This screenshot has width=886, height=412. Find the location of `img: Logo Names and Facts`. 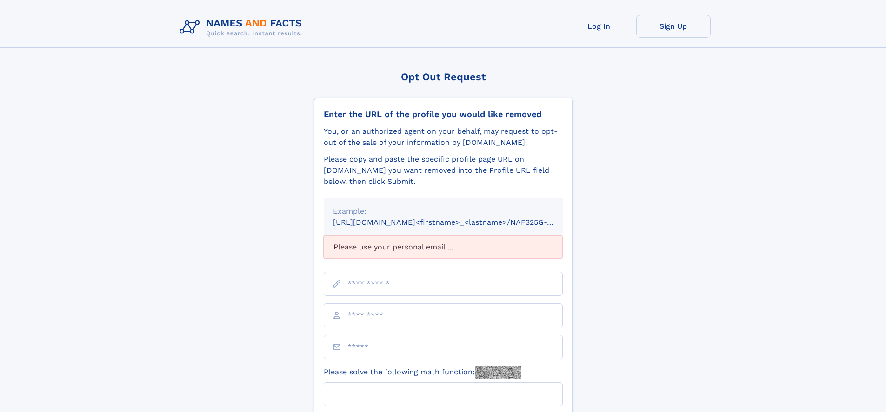

img: Logo Names and Facts is located at coordinates (243, 27).